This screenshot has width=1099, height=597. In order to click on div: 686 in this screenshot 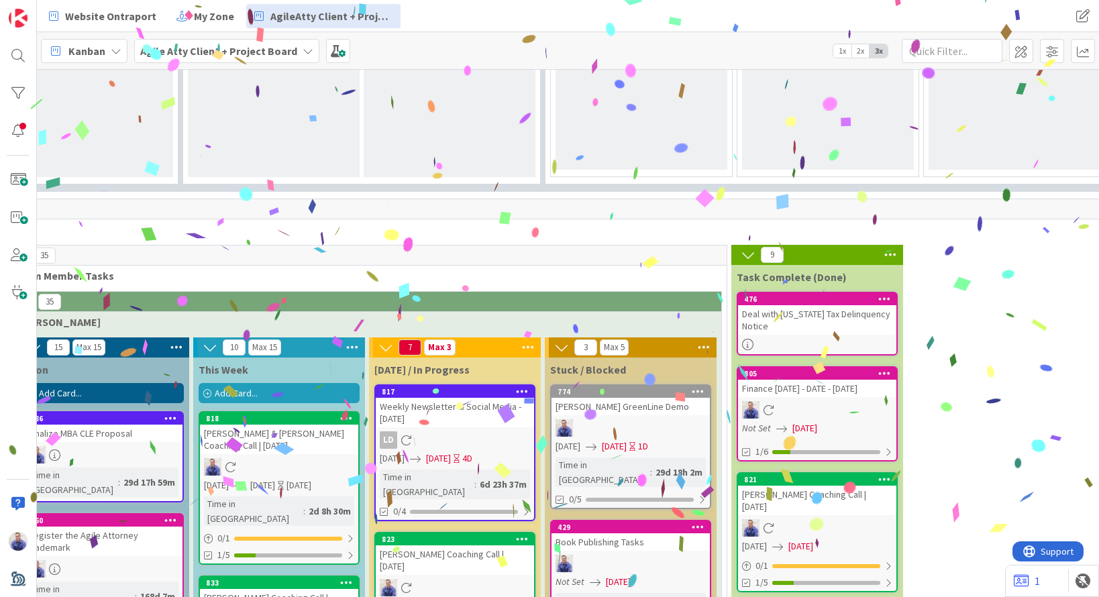, I will do `click(106, 418)`.